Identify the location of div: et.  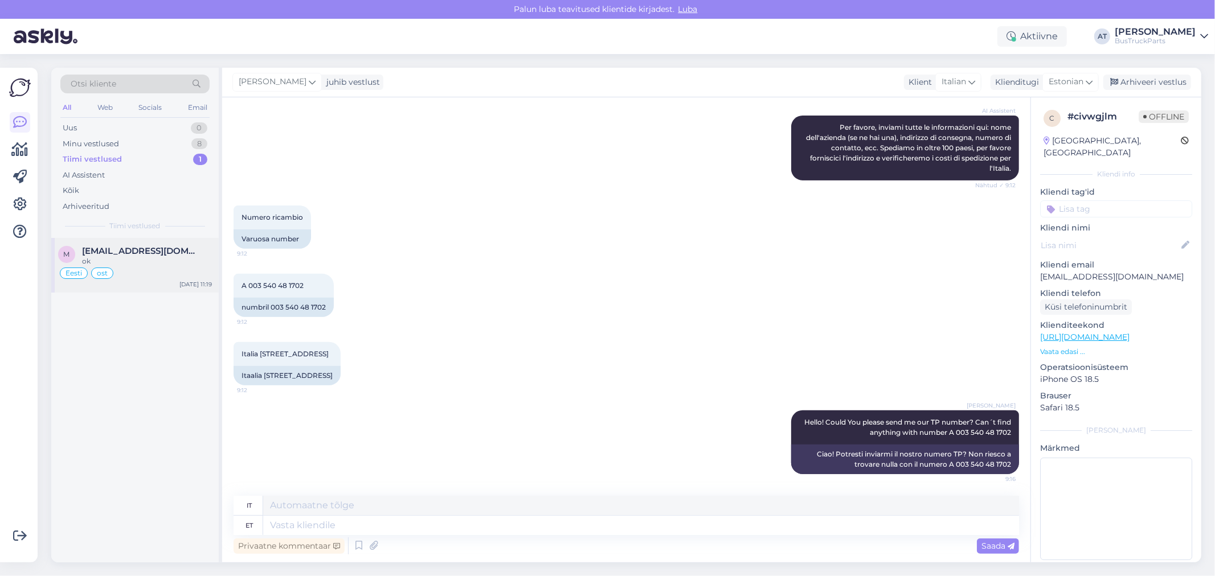
(249, 526).